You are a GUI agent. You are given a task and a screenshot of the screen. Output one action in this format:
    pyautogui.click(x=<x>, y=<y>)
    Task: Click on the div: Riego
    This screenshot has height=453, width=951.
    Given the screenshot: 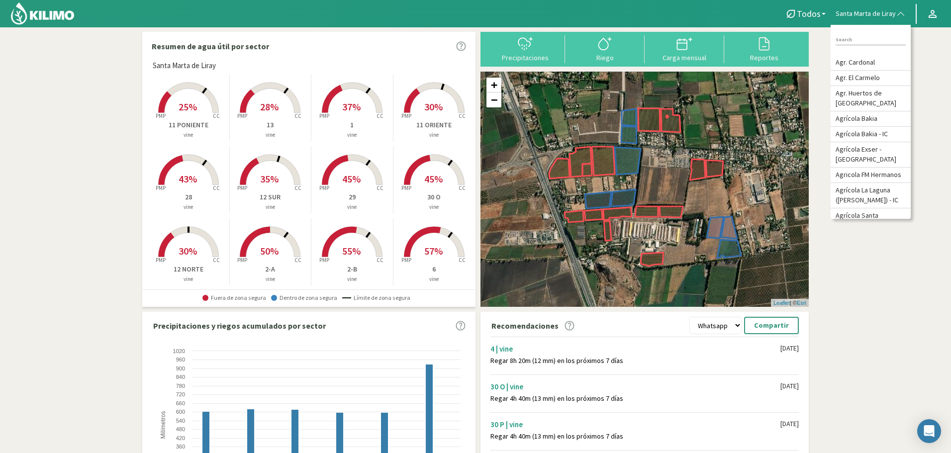 What is the action you would take?
    pyautogui.click(x=605, y=58)
    